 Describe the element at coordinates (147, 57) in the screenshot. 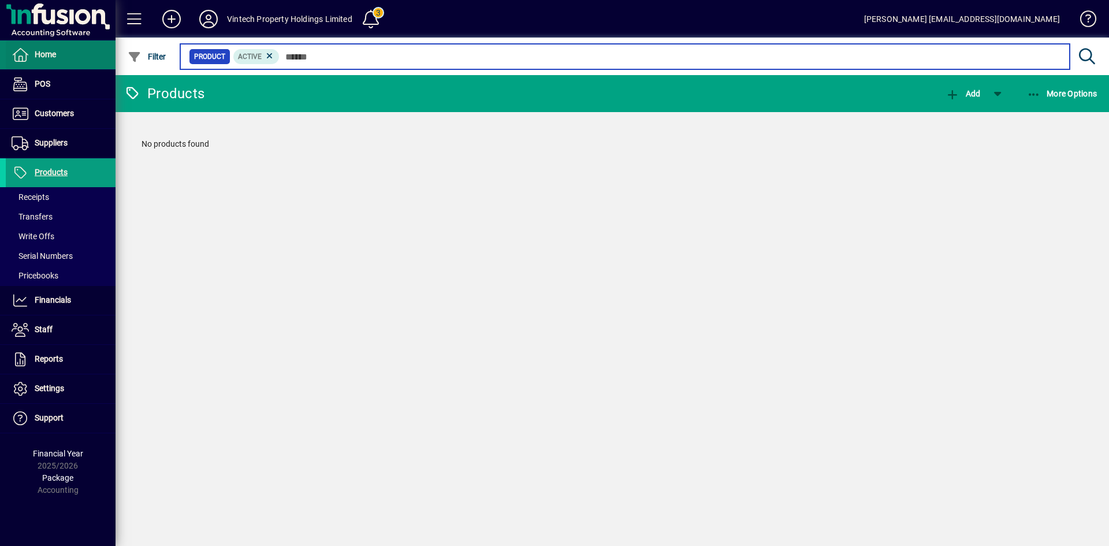

I see `span: Filter` at that location.